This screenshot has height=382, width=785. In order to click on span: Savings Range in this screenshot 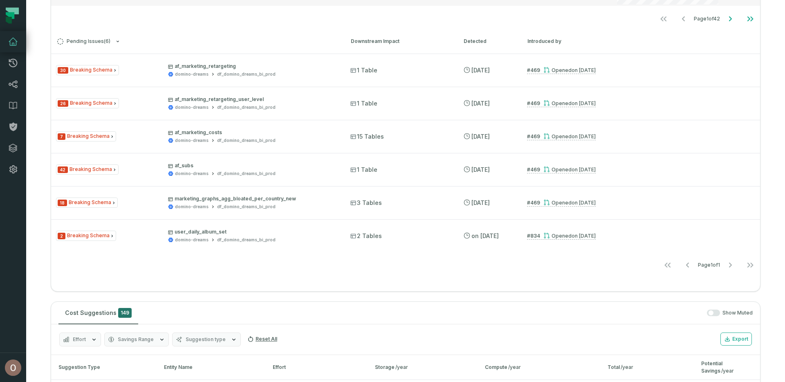, I will do `click(136, 340)`.